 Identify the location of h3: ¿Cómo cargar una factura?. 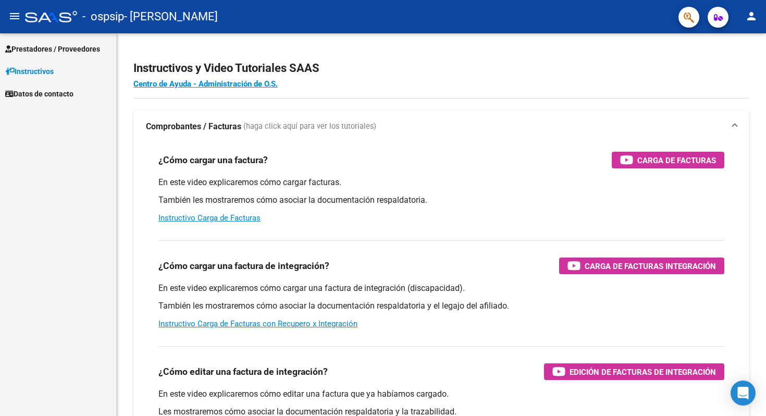
(213, 160).